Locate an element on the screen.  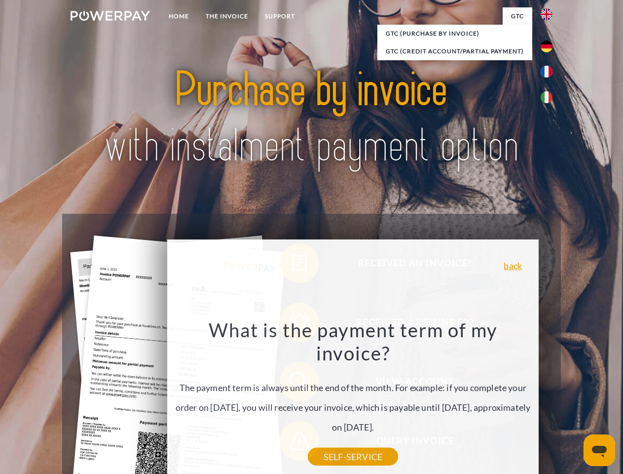
h3: What is the payment term of my invoice? is located at coordinates (353, 342).